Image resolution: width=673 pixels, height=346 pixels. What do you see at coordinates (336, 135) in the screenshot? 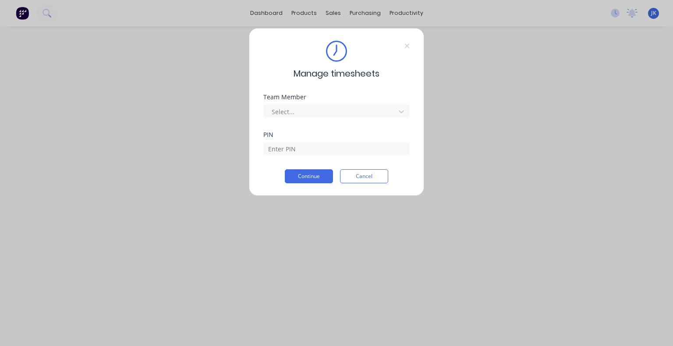
I see `div: PIN` at bounding box center [336, 135].